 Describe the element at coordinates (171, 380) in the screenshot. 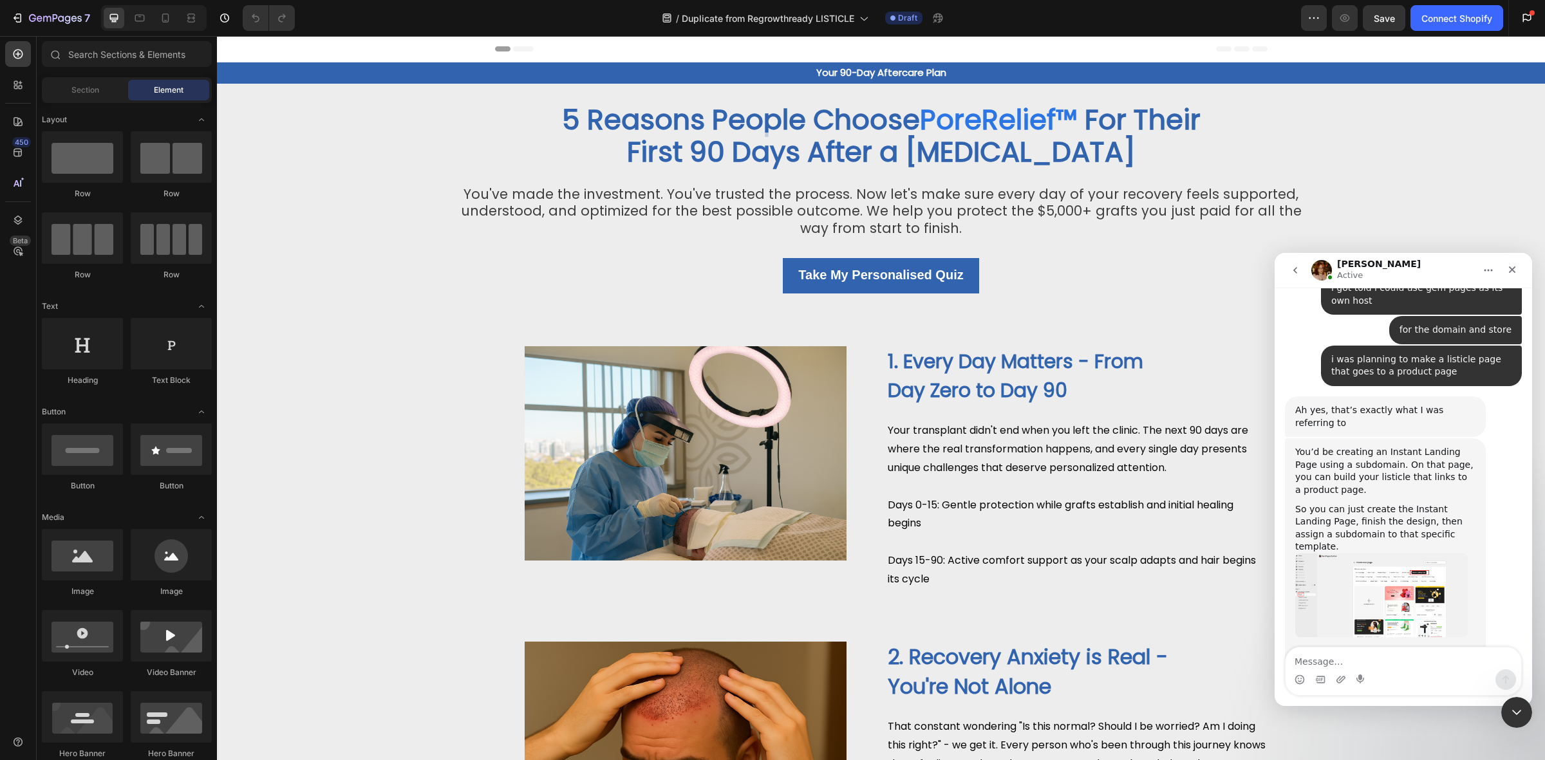

I see `div: Text Block` at that location.